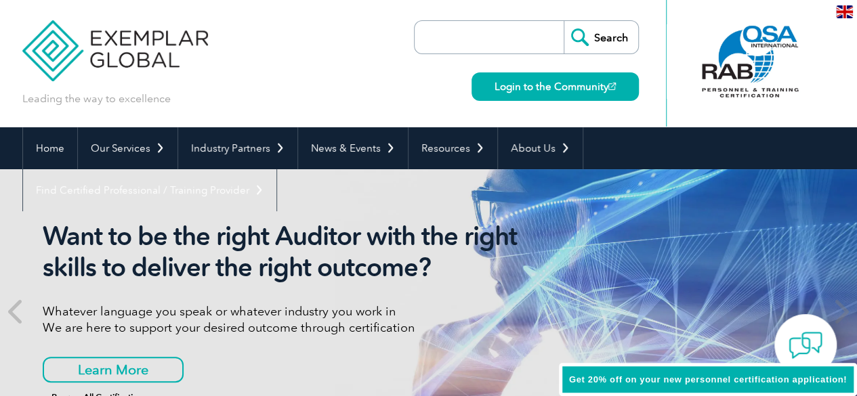  What do you see at coordinates (452, 148) in the screenshot?
I see `a: Resources` at bounding box center [452, 148].